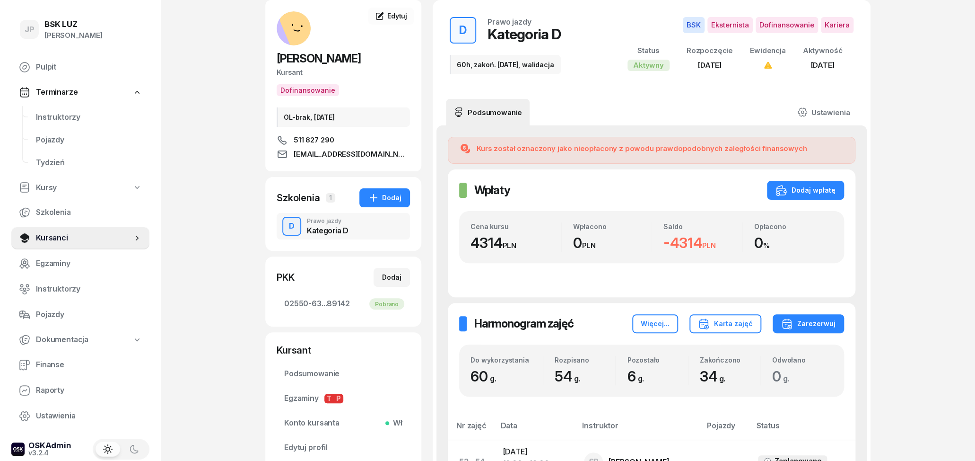 The image size is (975, 461). Describe the element at coordinates (516, 226) in the screenshot. I see `div: Cena kursu` at that location.